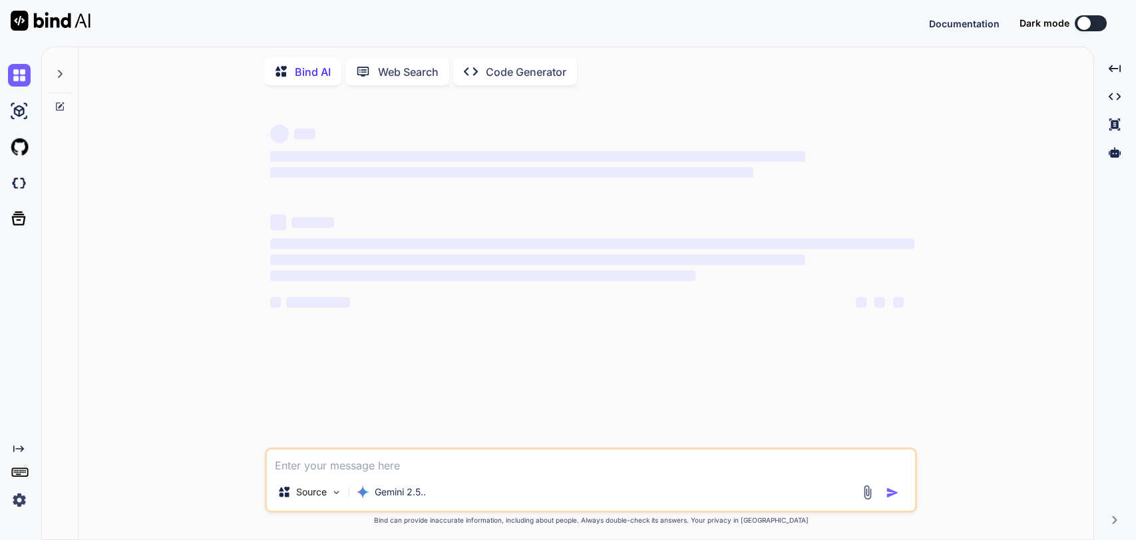 This screenshot has width=1136, height=540. Describe the element at coordinates (19, 500) in the screenshot. I see `img: settings` at that location.